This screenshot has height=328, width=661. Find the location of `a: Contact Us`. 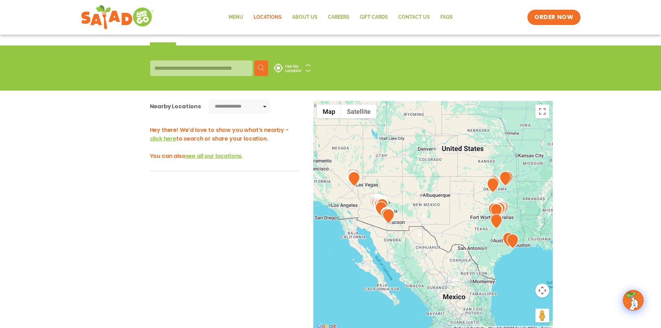

a: Contact Us is located at coordinates (414, 17).